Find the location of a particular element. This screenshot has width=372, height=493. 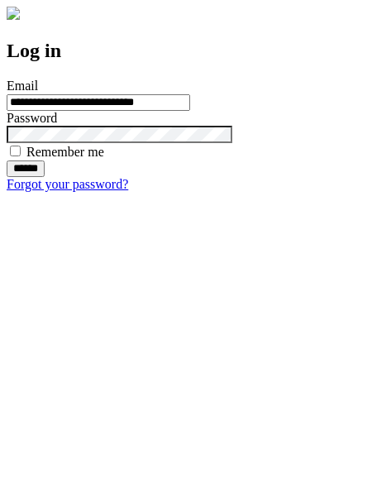

label: Email is located at coordinates (22, 85).